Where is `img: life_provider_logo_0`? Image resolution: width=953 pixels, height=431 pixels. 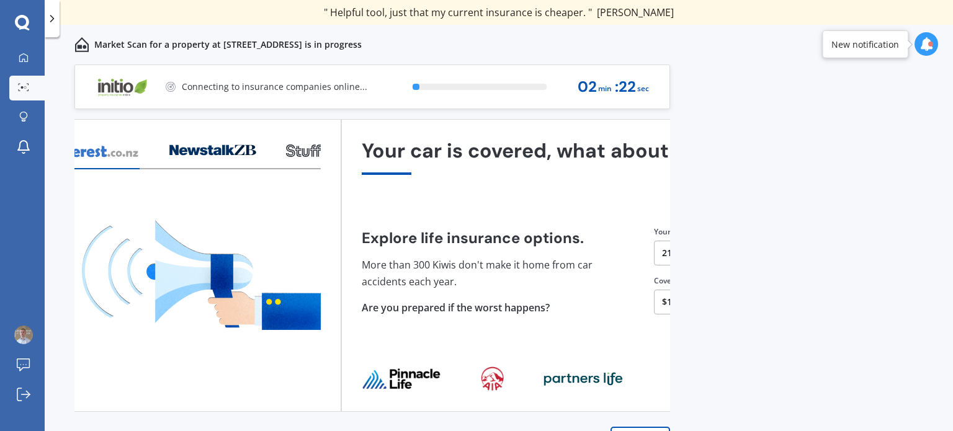 img: life_provider_logo_0 is located at coordinates (401, 379).